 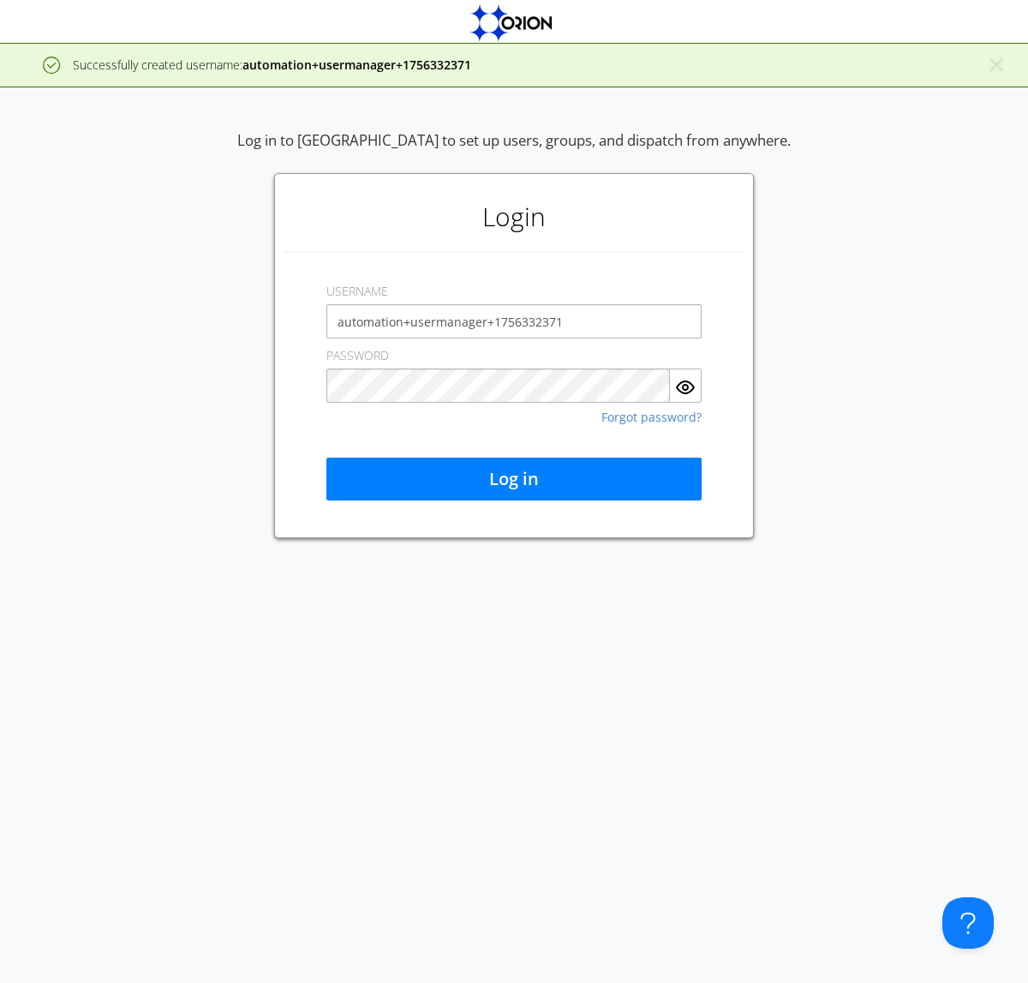 I want to click on span: Successfully created username:, so click(x=272, y=64).